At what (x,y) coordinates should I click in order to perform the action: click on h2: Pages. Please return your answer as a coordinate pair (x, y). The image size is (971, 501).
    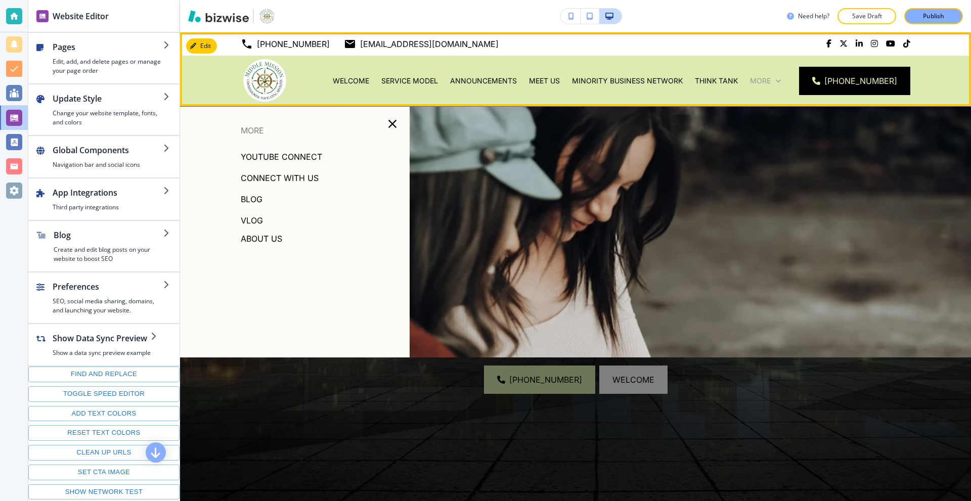
    Looking at the image, I should click on (108, 47).